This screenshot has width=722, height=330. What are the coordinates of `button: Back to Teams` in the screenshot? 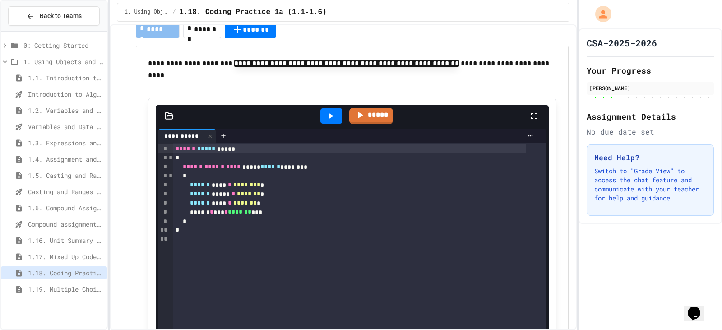 It's located at (54, 16).